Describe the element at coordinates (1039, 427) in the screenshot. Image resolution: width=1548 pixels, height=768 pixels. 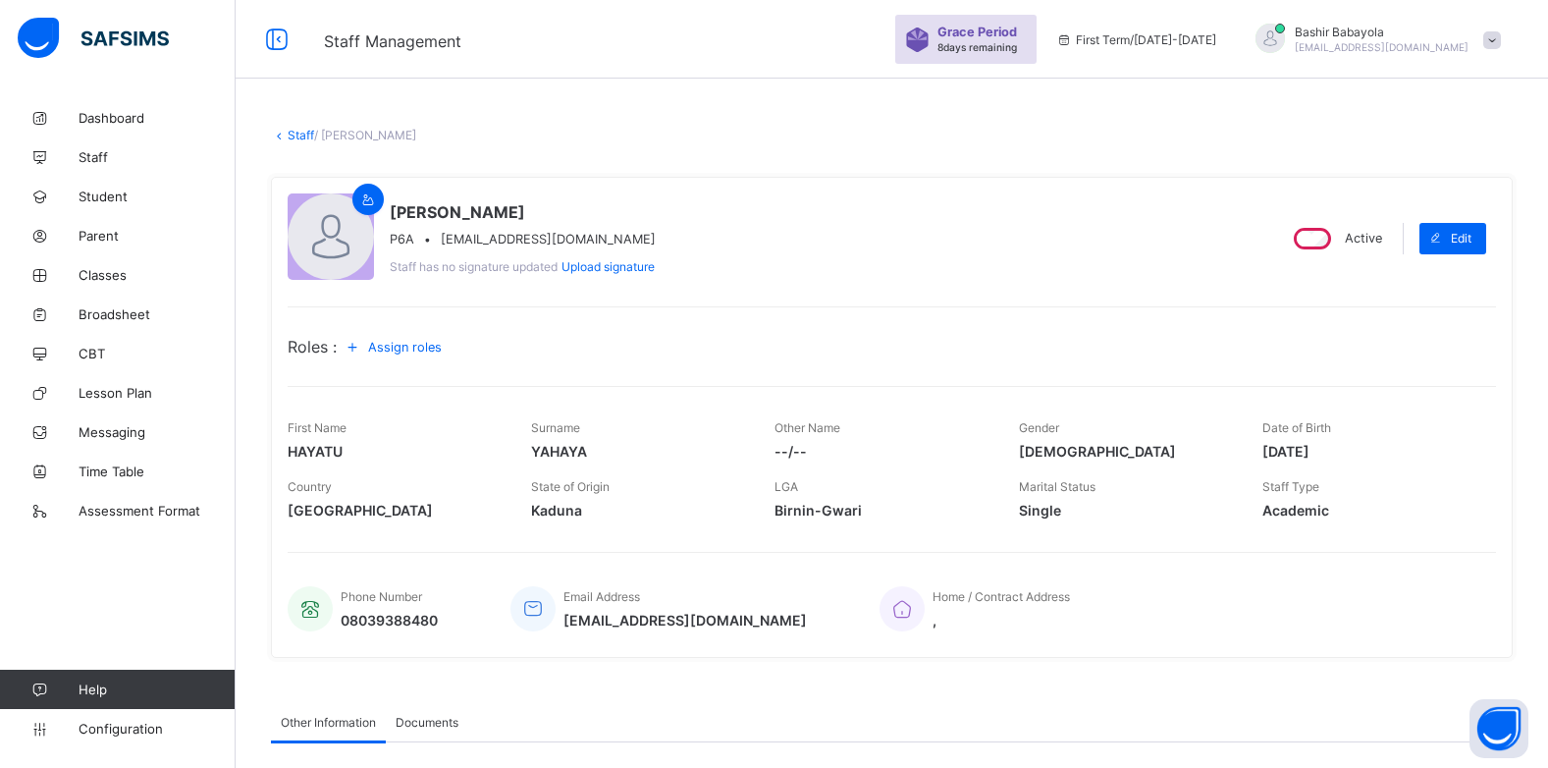
I see `span: Gender` at that location.